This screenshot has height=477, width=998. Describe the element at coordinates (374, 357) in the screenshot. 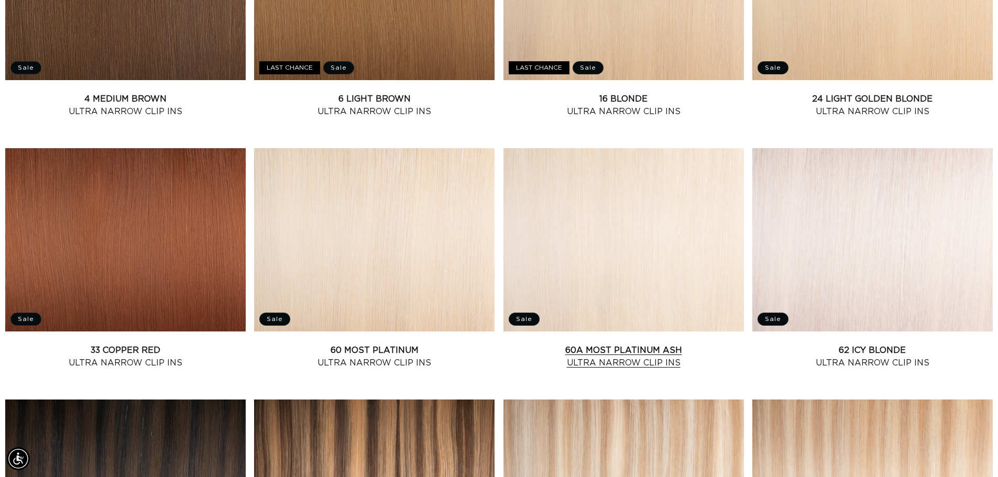

I see `a: 60 Most Platinum Ultra Narrow Clip Ins` at that location.